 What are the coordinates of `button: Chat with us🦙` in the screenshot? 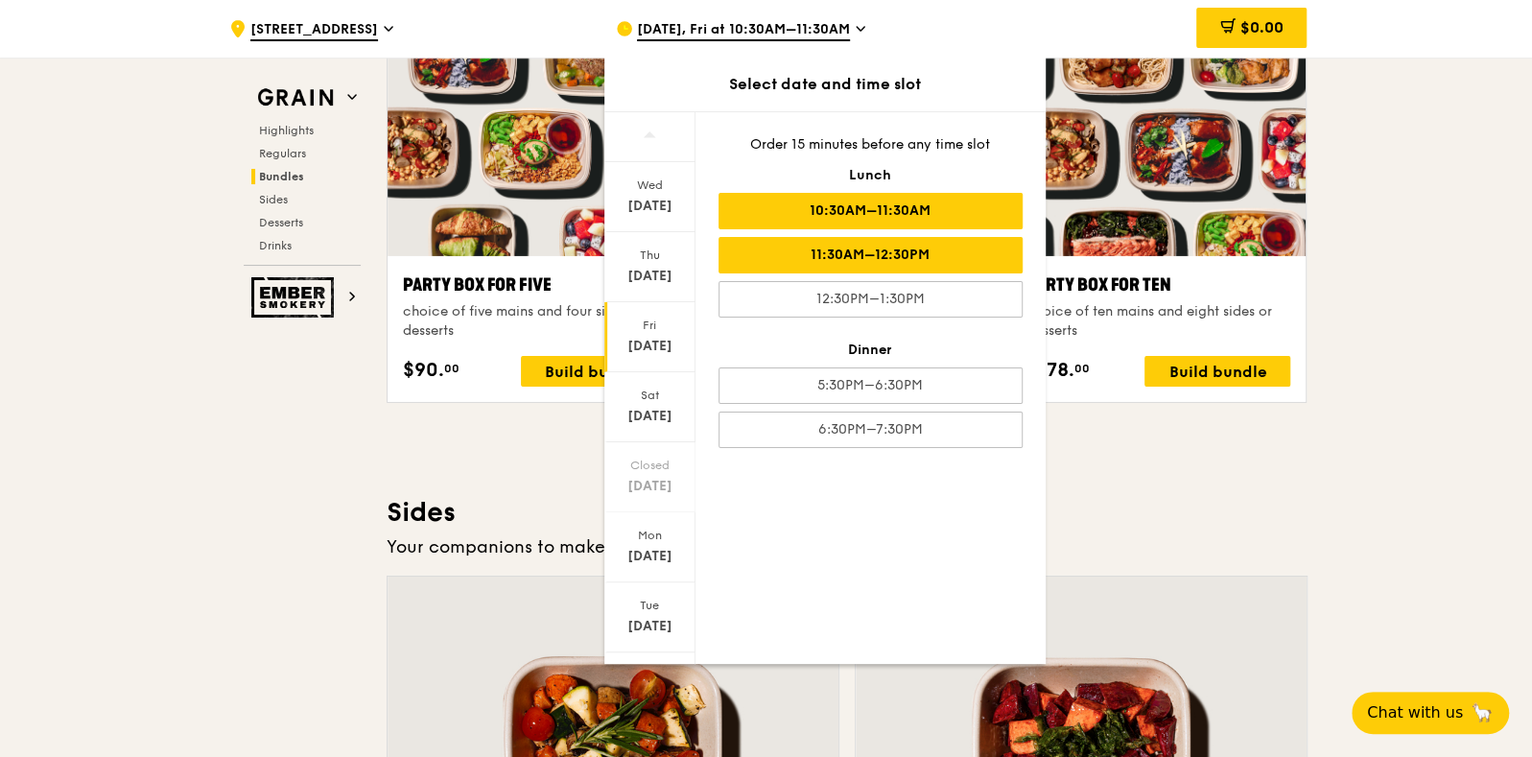 It's located at (1430, 713).